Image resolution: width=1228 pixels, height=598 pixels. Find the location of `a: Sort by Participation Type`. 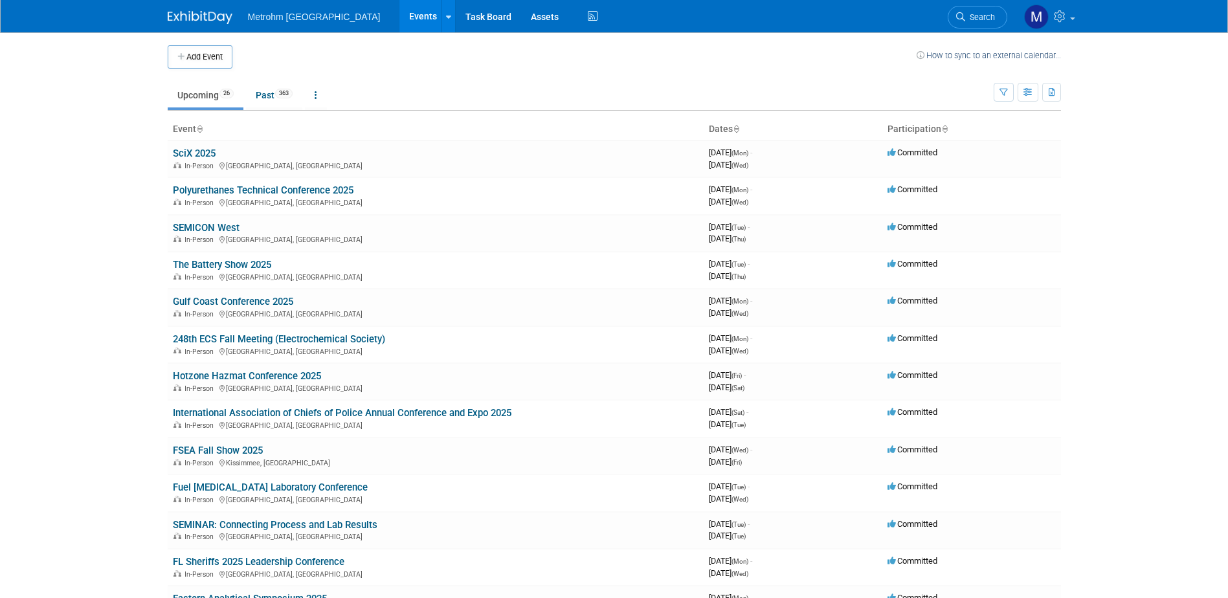

a: Sort by Participation Type is located at coordinates (944, 129).